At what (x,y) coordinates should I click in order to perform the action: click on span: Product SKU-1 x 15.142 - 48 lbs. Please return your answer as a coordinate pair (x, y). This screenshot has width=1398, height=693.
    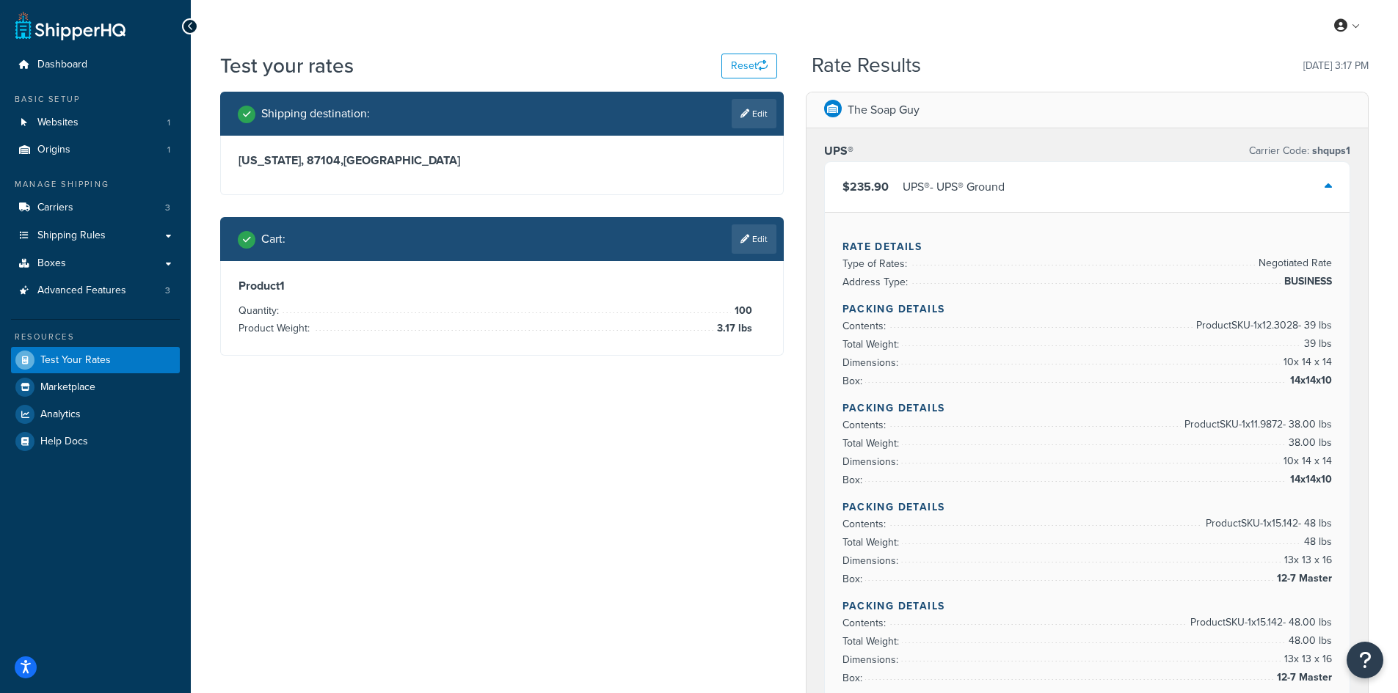
    Looking at the image, I should click on (1266, 524).